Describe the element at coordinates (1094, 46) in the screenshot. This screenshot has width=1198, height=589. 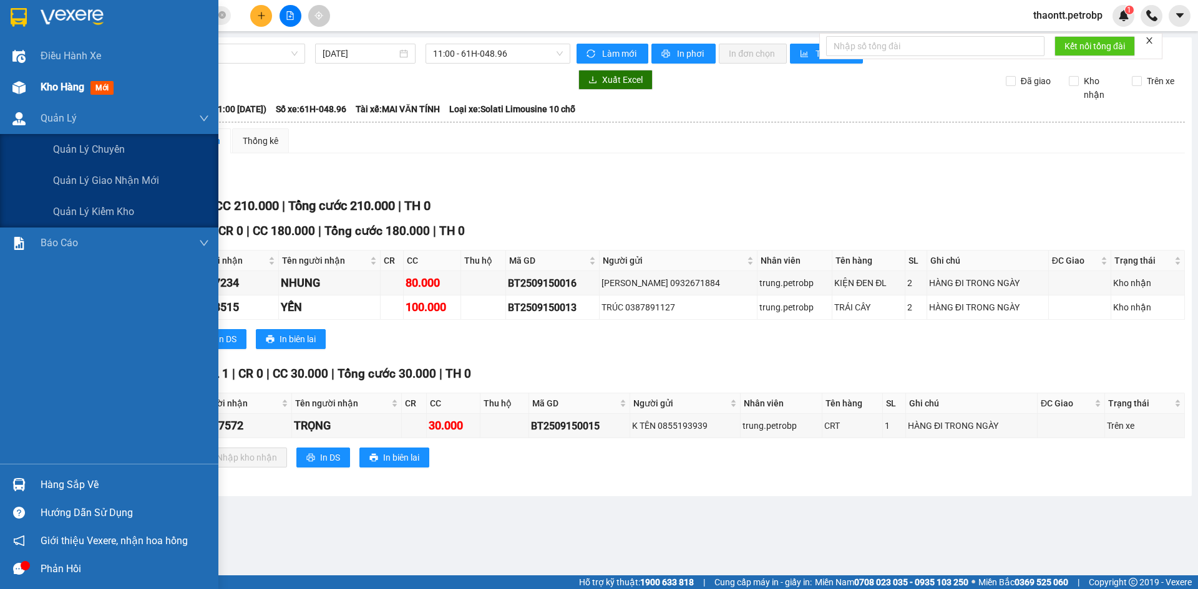
I see `span: Kết nối tổng đài` at that location.